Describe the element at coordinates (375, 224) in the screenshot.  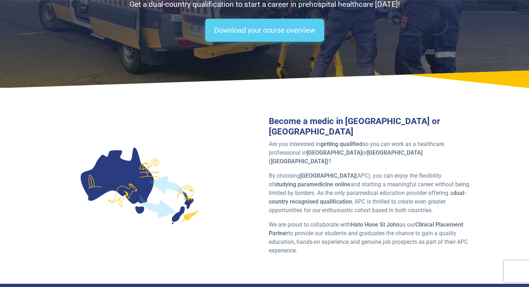
I see `strong: Hato Hone St John` at that location.